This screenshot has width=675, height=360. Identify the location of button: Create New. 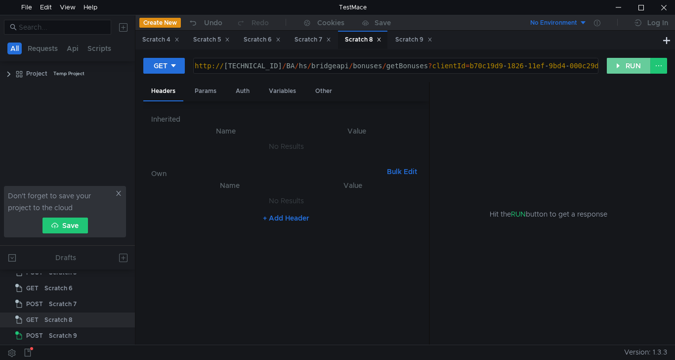
(160, 23).